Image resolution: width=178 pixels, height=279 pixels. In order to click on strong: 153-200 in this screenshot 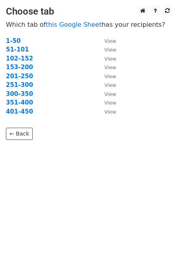, I will do `click(19, 67)`.